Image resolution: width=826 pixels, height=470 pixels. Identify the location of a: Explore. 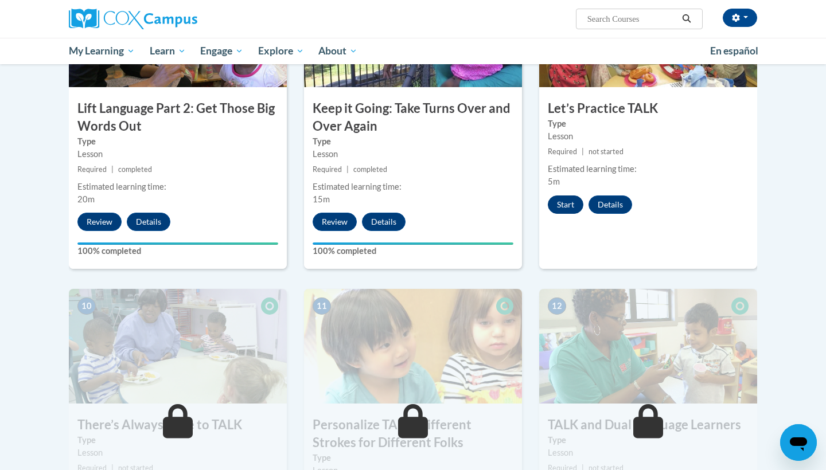
(281, 51).